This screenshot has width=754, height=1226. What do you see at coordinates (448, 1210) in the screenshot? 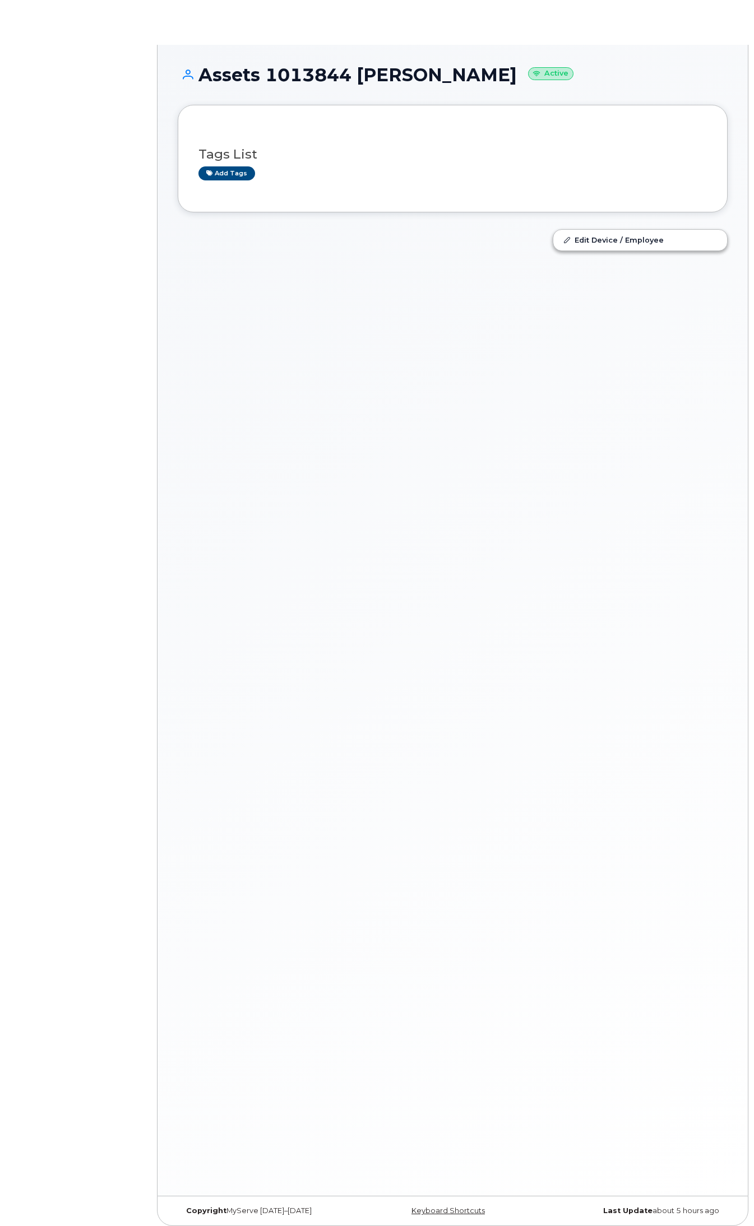
I see `a: Keyboard Shortcuts` at bounding box center [448, 1210].